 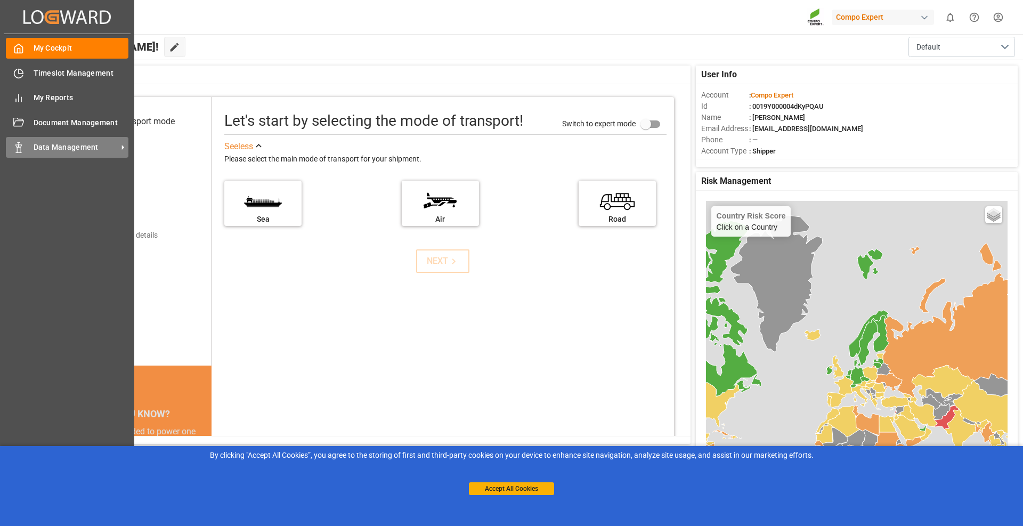 What do you see at coordinates (974, 17) in the screenshot?
I see `button: Help Center` at bounding box center [974, 17].